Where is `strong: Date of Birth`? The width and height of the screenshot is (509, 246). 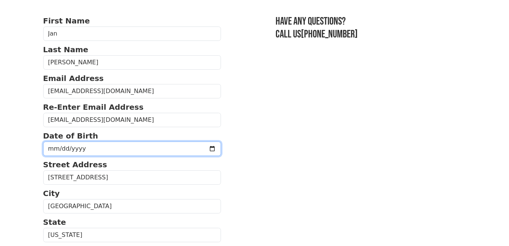 strong: Date of Birth is located at coordinates (70, 136).